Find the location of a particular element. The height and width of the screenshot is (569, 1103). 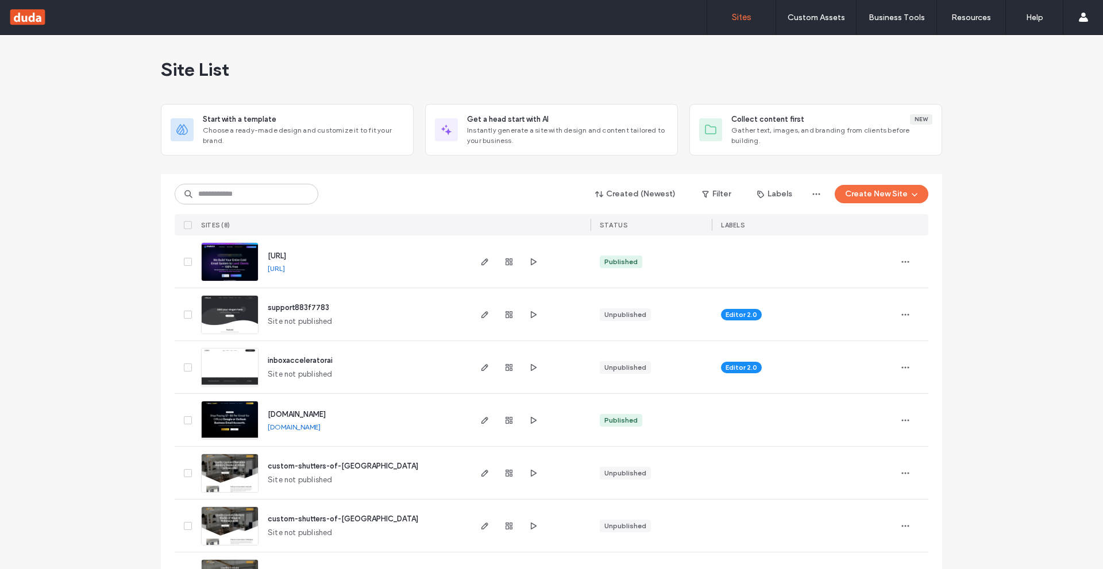

a: support883f7783 is located at coordinates (298, 307).